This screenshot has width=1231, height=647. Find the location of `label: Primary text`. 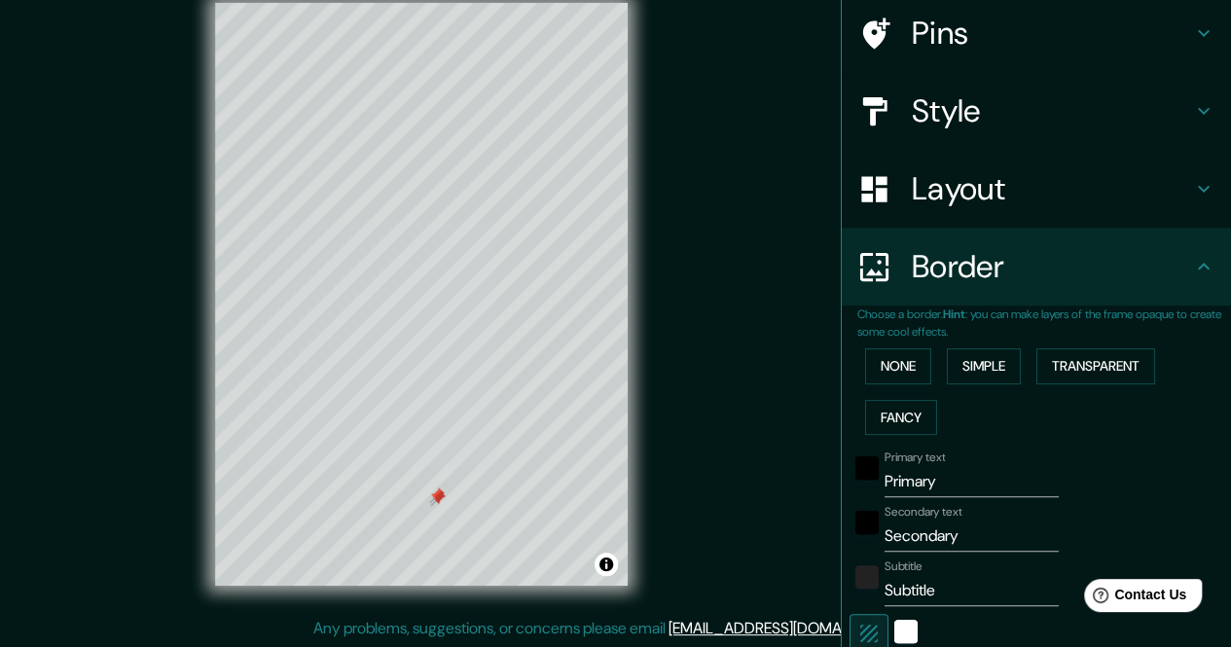

label: Primary text is located at coordinates (915, 457).